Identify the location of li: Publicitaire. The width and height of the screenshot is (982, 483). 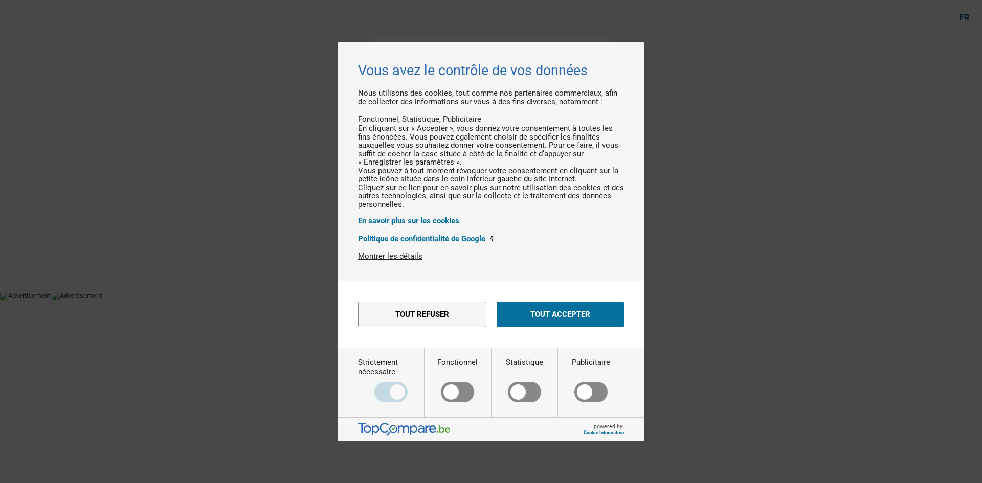
(462, 119).